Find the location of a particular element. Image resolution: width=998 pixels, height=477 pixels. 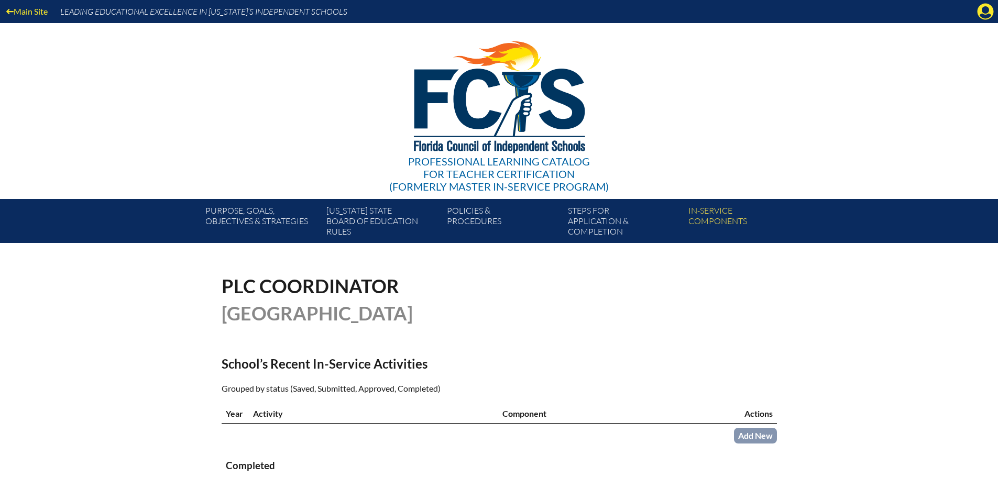

img: FCISlogo221.eps is located at coordinates (499, 94).